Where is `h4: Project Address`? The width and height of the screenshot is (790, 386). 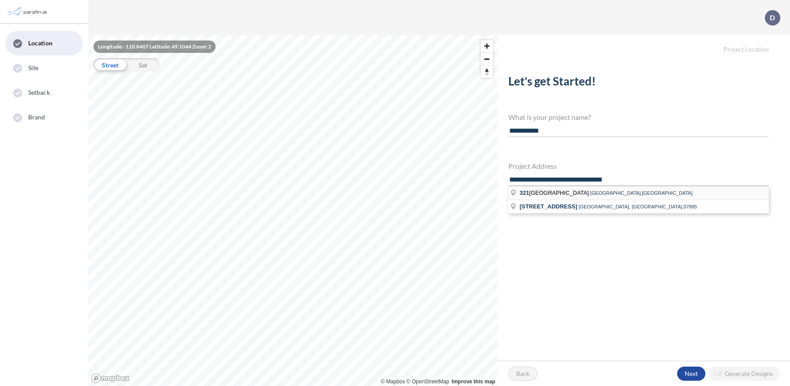 h4: Project Address is located at coordinates (639, 166).